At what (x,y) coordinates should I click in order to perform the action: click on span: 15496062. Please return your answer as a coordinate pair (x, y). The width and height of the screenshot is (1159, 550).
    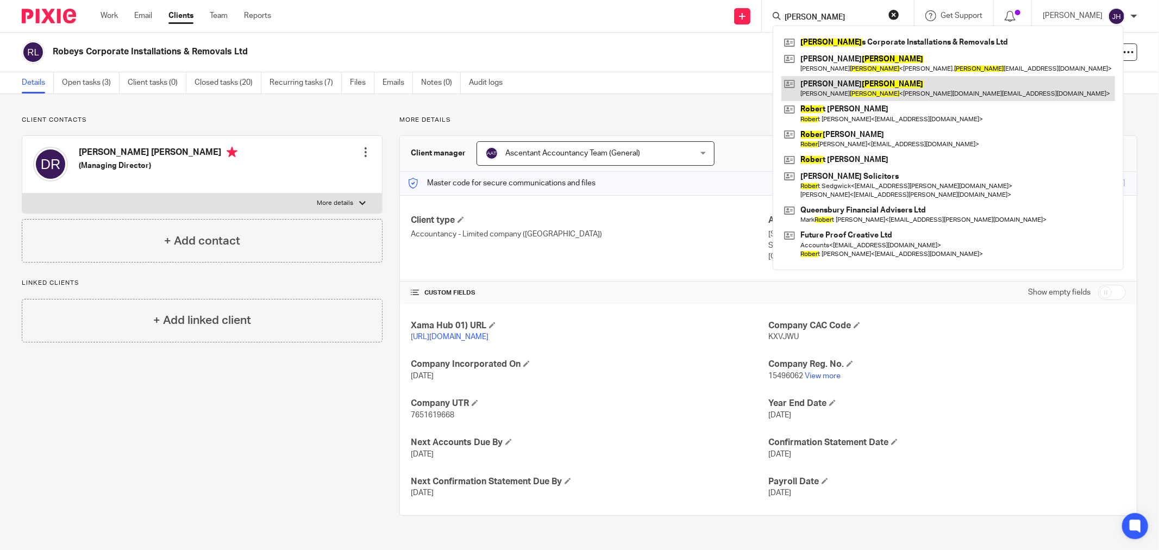
    Looking at the image, I should click on (785, 376).